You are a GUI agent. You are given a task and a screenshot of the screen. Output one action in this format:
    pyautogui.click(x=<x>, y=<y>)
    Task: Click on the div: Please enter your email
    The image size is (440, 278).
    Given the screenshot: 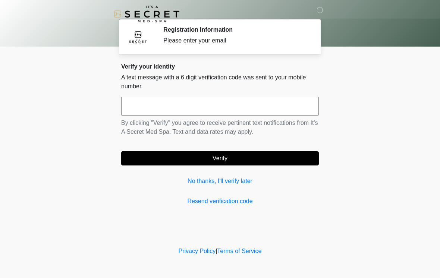 What is the action you would take?
    pyautogui.click(x=235, y=41)
    